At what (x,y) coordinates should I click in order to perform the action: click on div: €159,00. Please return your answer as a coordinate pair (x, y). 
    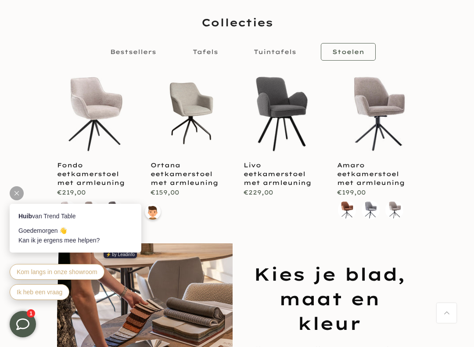
    Looking at the image, I should click on (191, 192).